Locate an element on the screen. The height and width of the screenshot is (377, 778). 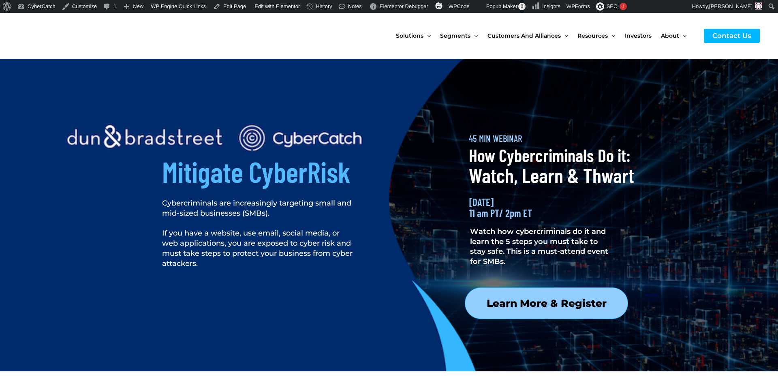
a: Contact Us is located at coordinates (732, 36).